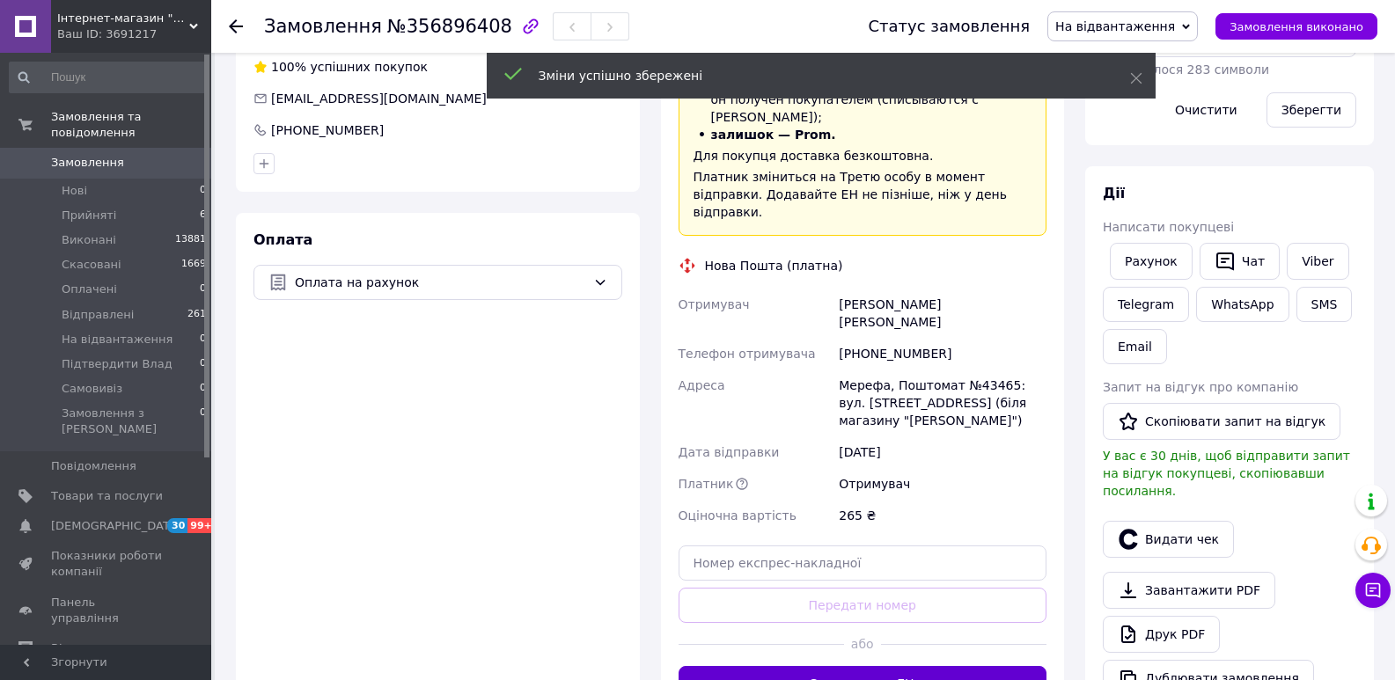 The height and width of the screenshot is (680, 1395). What do you see at coordinates (236, 26) in the screenshot?
I see `div: Повернутися назад` at bounding box center [236, 26].